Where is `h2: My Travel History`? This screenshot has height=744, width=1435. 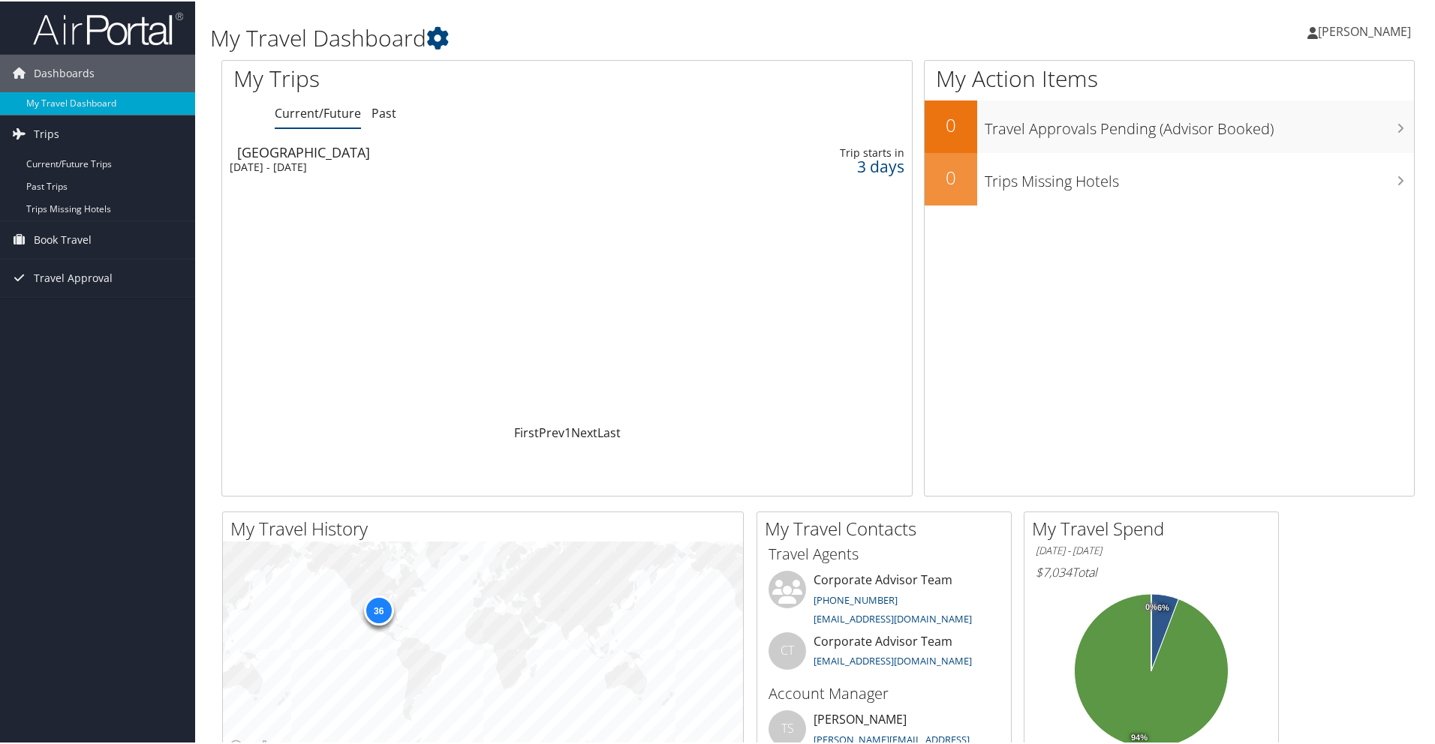
h2: My Travel History is located at coordinates (486, 528).